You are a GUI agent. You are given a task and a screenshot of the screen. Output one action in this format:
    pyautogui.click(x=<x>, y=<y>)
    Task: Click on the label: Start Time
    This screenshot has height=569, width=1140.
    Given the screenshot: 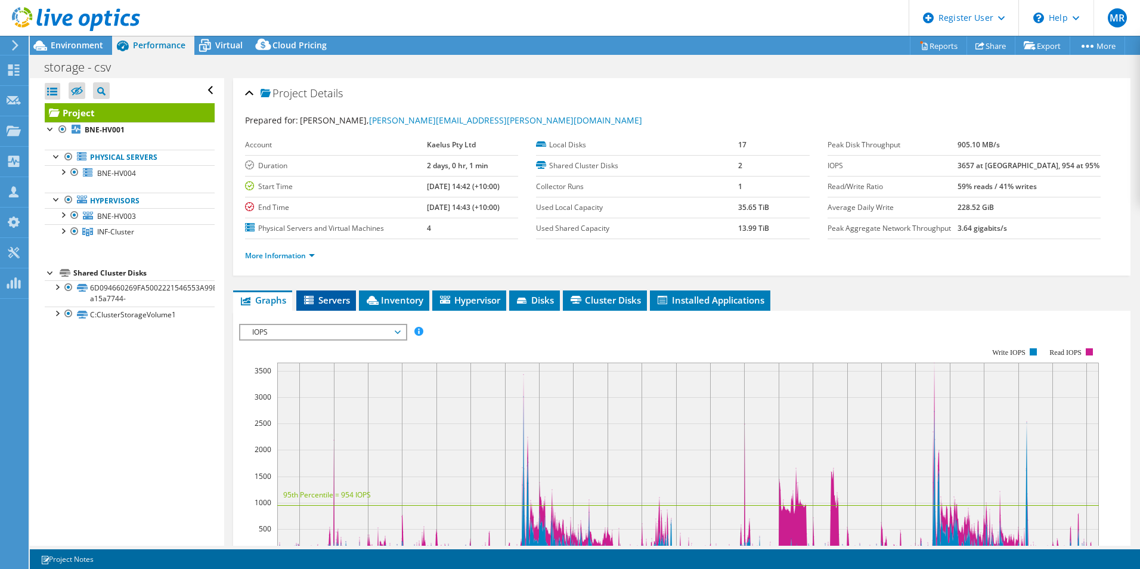 What is the action you would take?
    pyautogui.click(x=336, y=187)
    